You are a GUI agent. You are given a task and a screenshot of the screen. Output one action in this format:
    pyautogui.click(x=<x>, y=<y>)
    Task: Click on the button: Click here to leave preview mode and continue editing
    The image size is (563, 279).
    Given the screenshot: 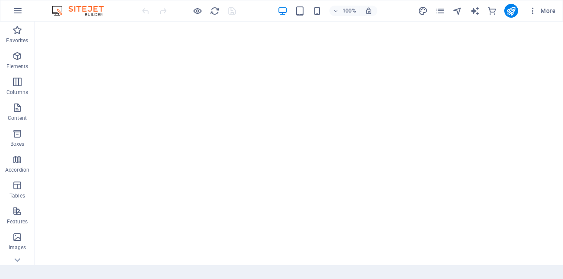 What is the action you would take?
    pyautogui.click(x=197, y=11)
    